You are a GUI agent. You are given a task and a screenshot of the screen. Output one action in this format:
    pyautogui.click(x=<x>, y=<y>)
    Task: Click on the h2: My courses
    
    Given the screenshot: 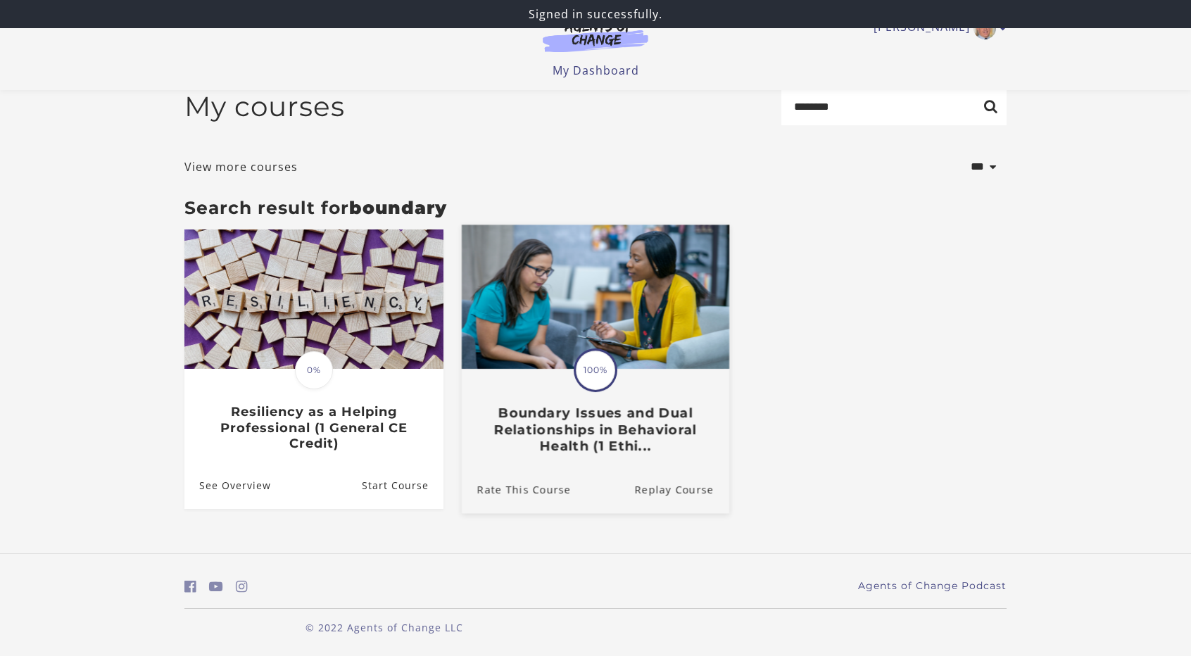 What is the action you would take?
    pyautogui.click(x=265, y=106)
    